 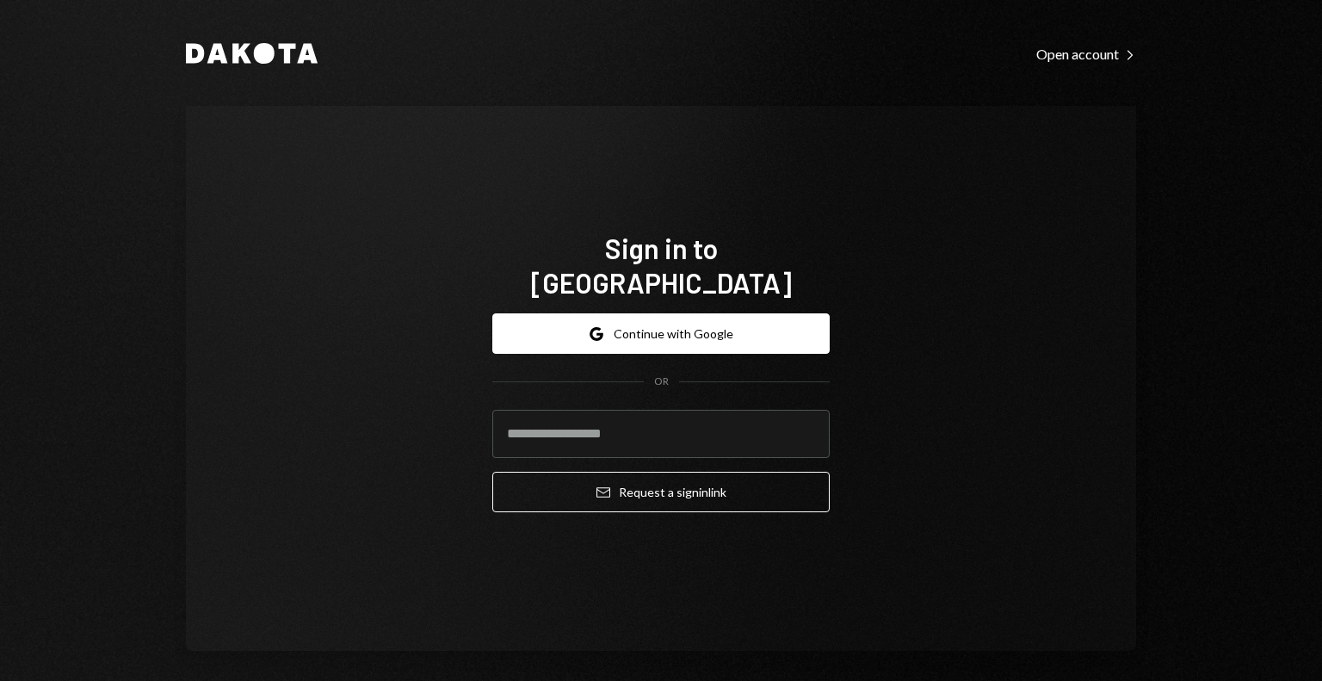 What do you see at coordinates (661, 492) in the screenshot?
I see `button: Request a signinlink` at bounding box center [661, 492].